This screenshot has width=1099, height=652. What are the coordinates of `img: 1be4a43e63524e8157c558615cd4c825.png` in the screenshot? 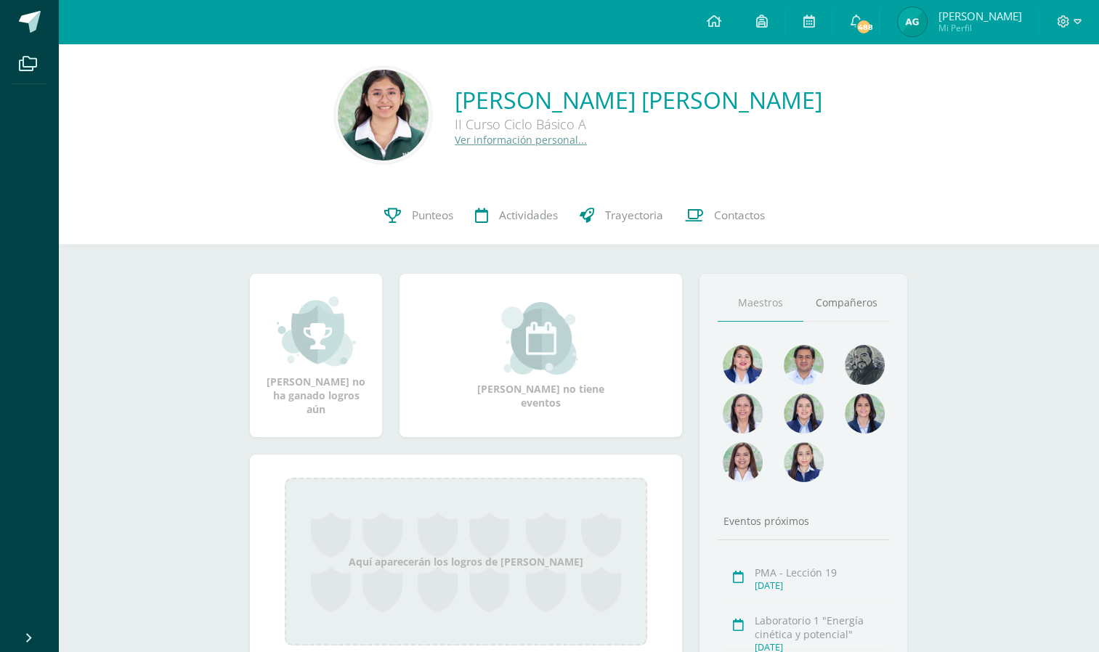 It's located at (742, 462).